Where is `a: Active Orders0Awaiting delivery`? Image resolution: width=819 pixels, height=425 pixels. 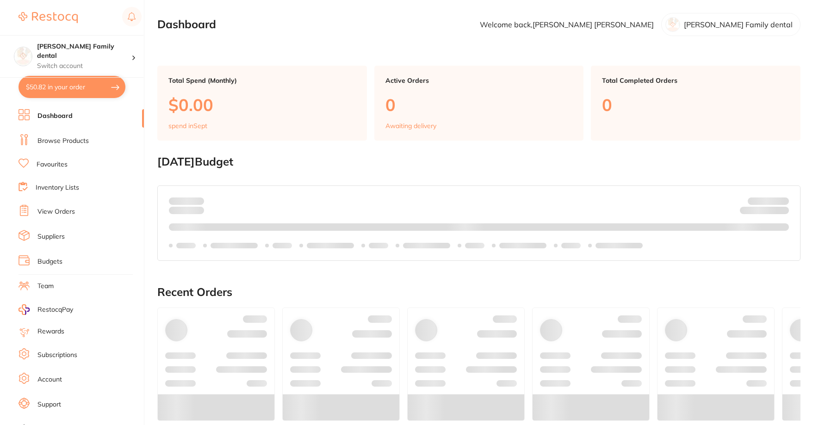
a: Active Orders0Awaiting delivery is located at coordinates (479, 103).